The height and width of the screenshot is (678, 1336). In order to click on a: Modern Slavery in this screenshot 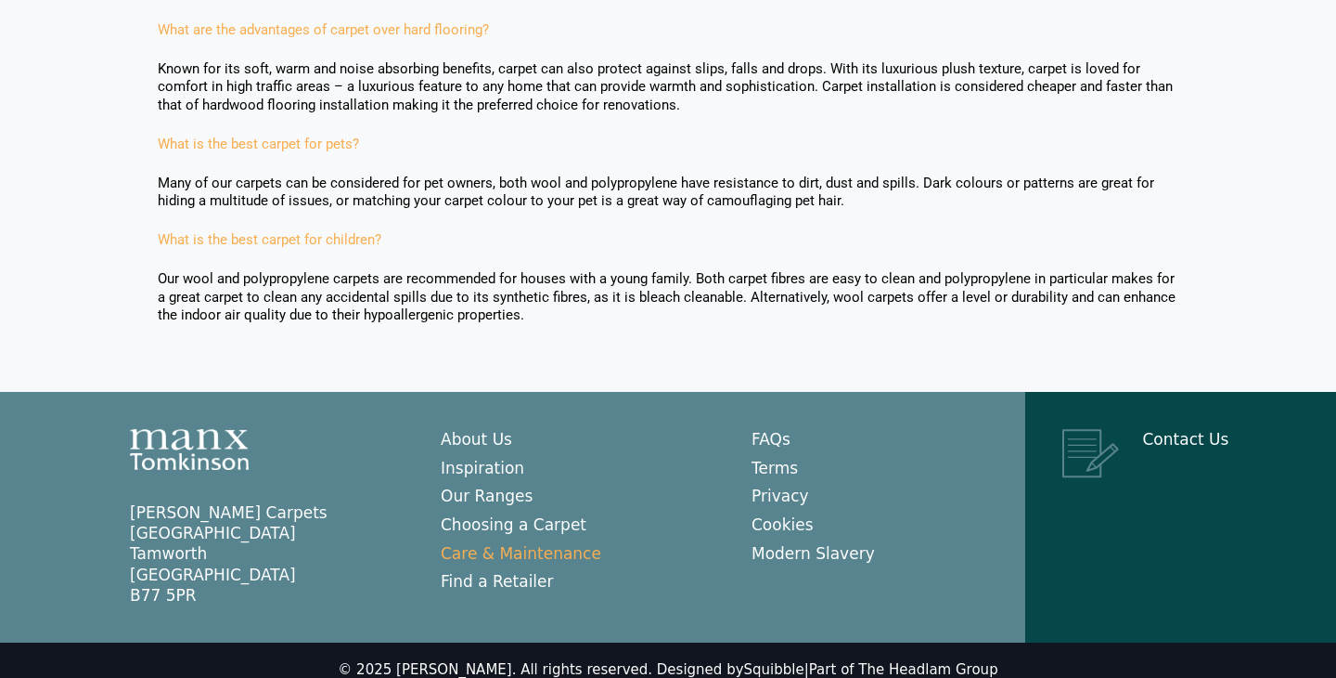, I will do `click(813, 553)`.